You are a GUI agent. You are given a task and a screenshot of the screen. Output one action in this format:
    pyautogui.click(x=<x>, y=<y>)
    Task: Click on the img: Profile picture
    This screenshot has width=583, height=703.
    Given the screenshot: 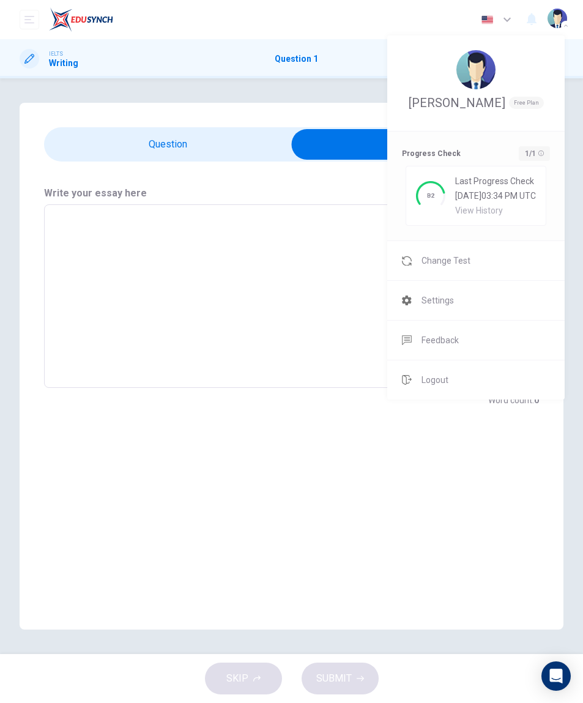 What is the action you would take?
    pyautogui.click(x=476, y=70)
    